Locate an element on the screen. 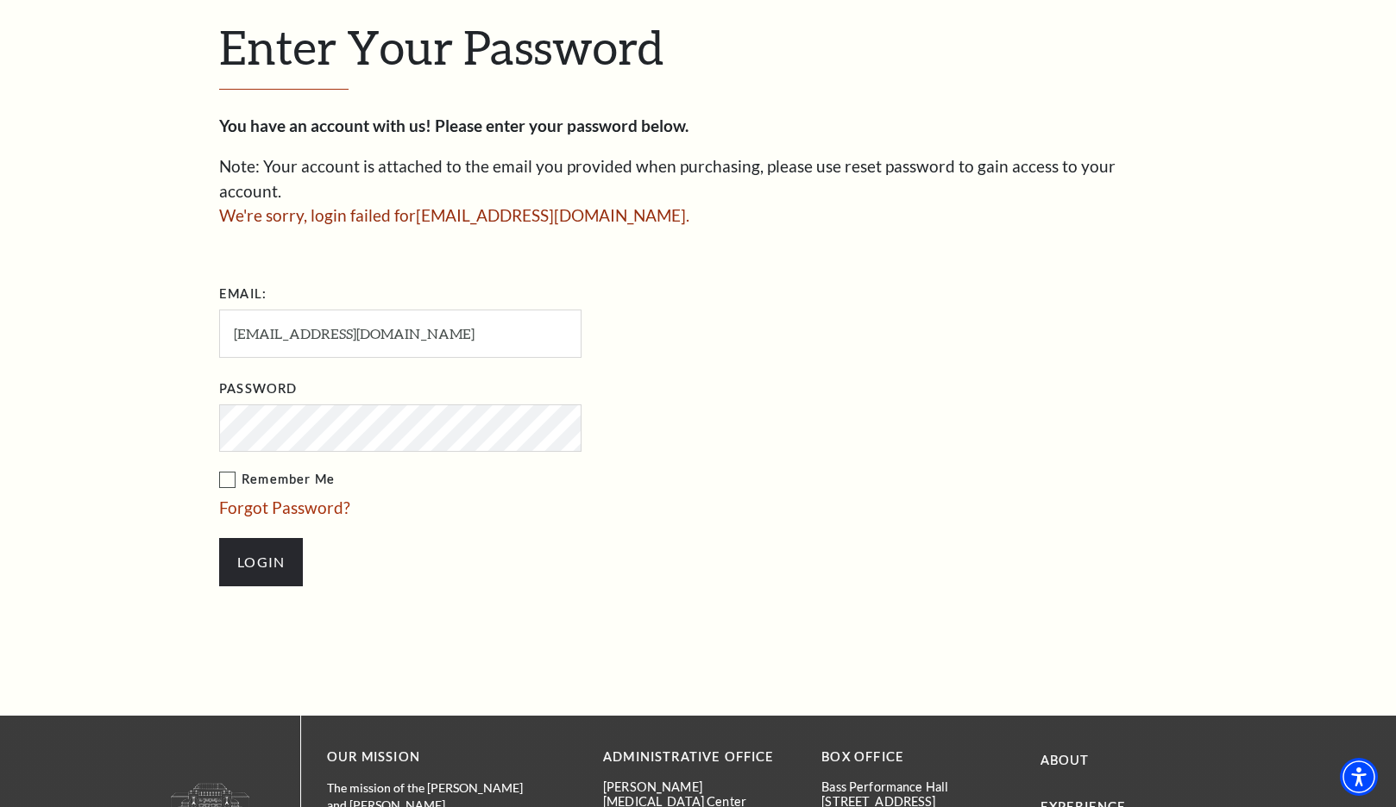 Image resolution: width=1396 pixels, height=807 pixels. label: Remember Me is located at coordinates (487, 480).